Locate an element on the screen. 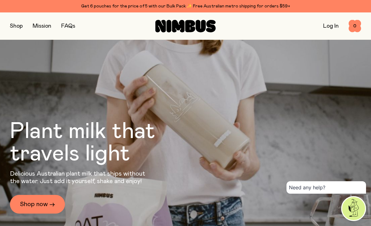 This screenshot has width=371, height=226. button: 0 is located at coordinates (354, 26).